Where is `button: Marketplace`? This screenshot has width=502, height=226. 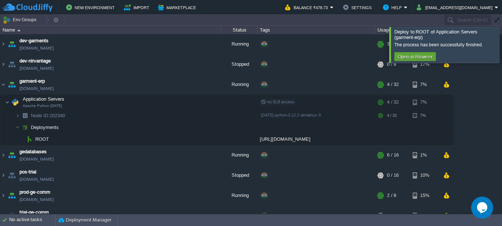
button: Marketplace is located at coordinates (178, 7).